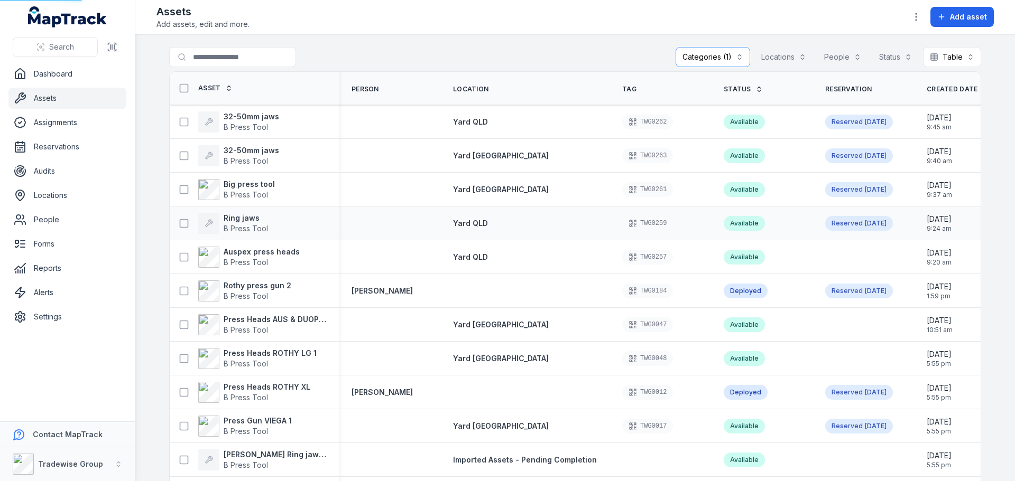 The image size is (1015, 481). I want to click on span: 9:20 am, so click(939, 263).